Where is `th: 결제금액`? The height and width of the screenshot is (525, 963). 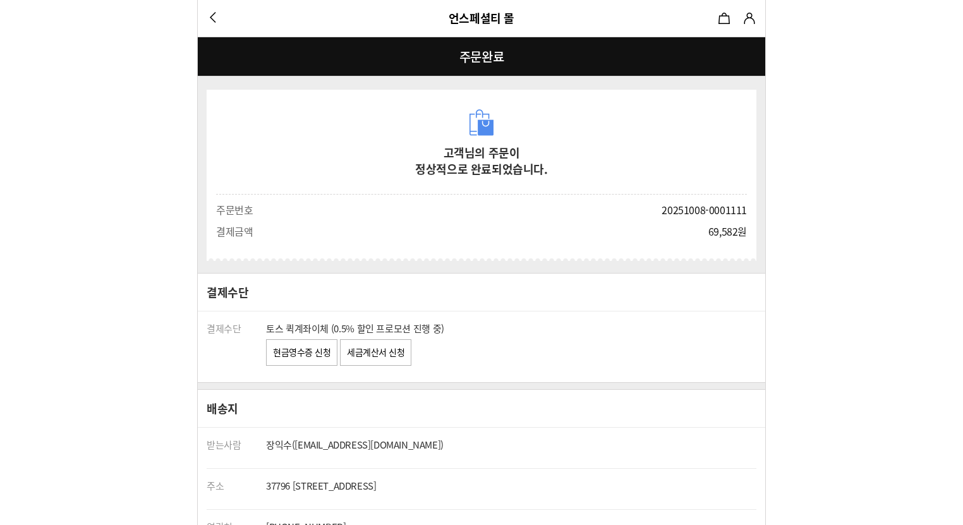
th: 결제금액 is located at coordinates (237, 231).